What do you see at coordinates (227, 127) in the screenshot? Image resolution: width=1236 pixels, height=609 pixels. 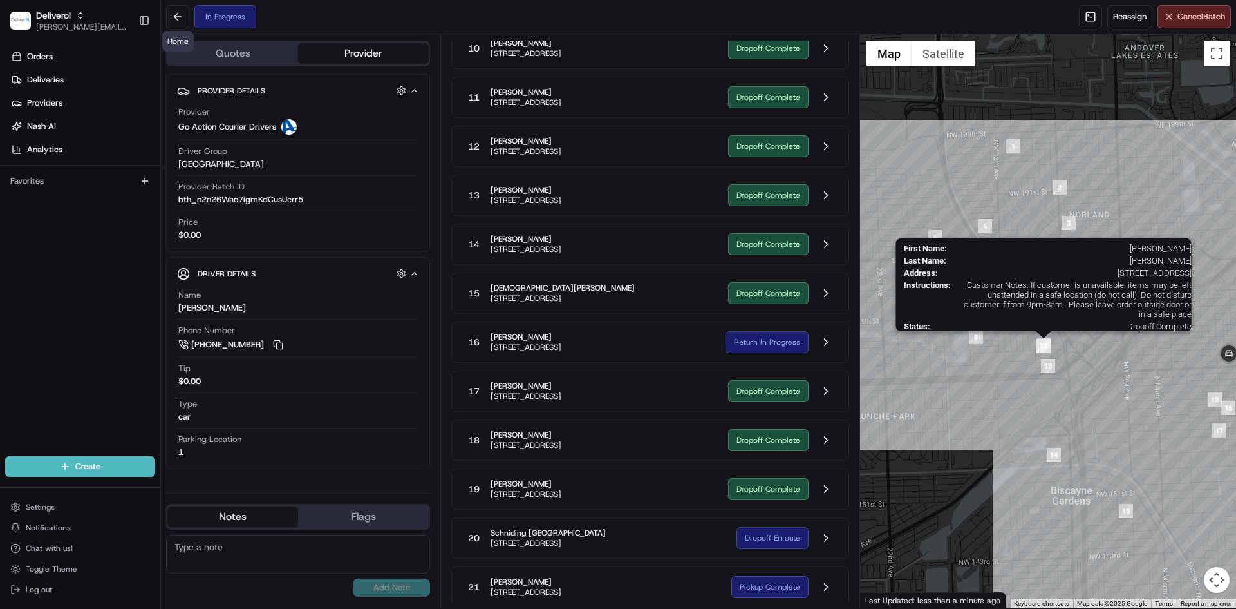 I see `span: Go Action Courier Drivers` at bounding box center [227, 127].